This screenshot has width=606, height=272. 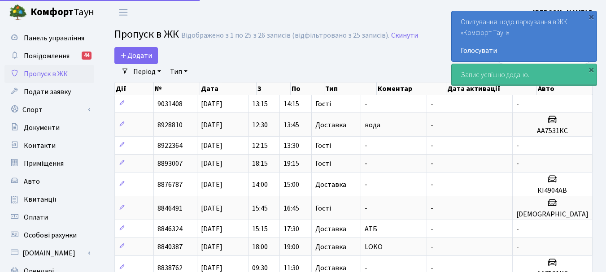 What do you see at coordinates (47, 56) in the screenshot?
I see `span: Повідомлення` at bounding box center [47, 56].